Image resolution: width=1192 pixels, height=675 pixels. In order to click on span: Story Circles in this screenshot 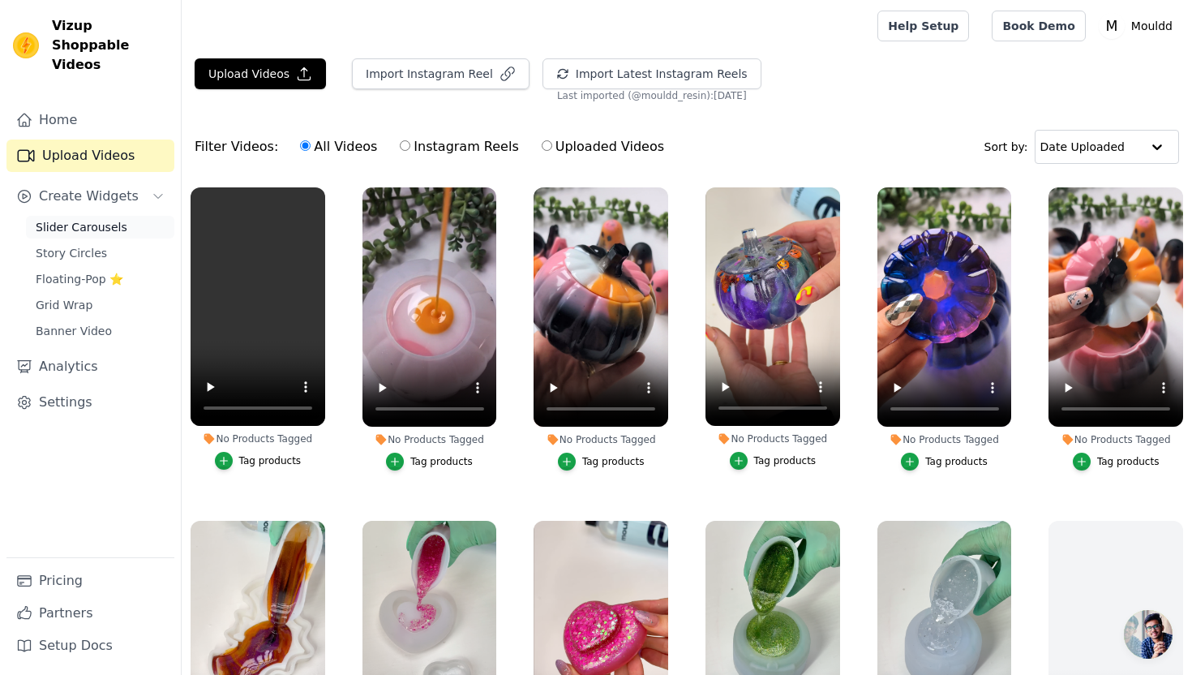, I will do `click(71, 253)`.